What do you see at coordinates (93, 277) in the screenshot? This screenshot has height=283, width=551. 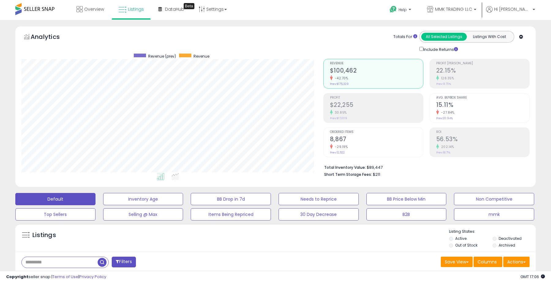 I see `a: Privacy Policy` at bounding box center [93, 277].